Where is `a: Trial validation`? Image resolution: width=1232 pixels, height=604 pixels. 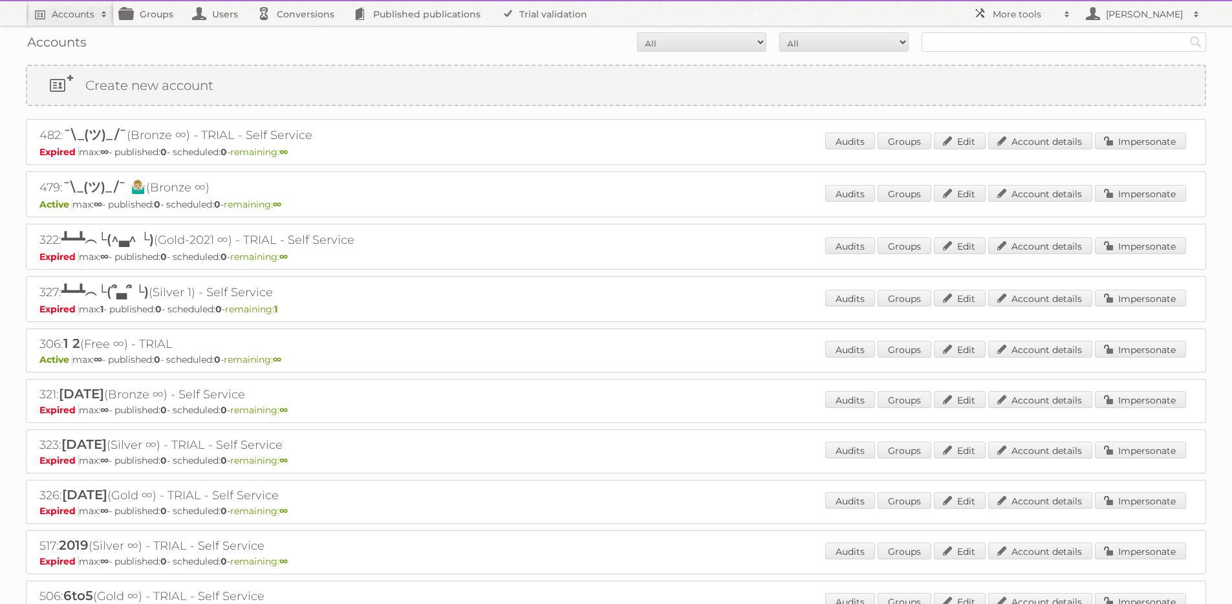
a: Trial validation is located at coordinates (547, 14).